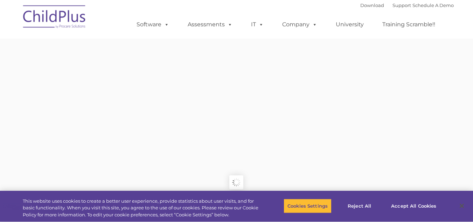  I want to click on a: Download, so click(372, 5).